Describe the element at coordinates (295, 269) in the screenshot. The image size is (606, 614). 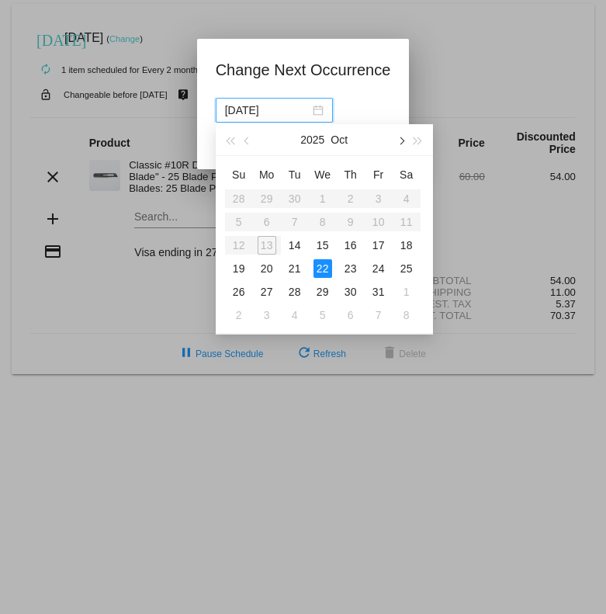
I see `td: 10/21/2025` at that location.